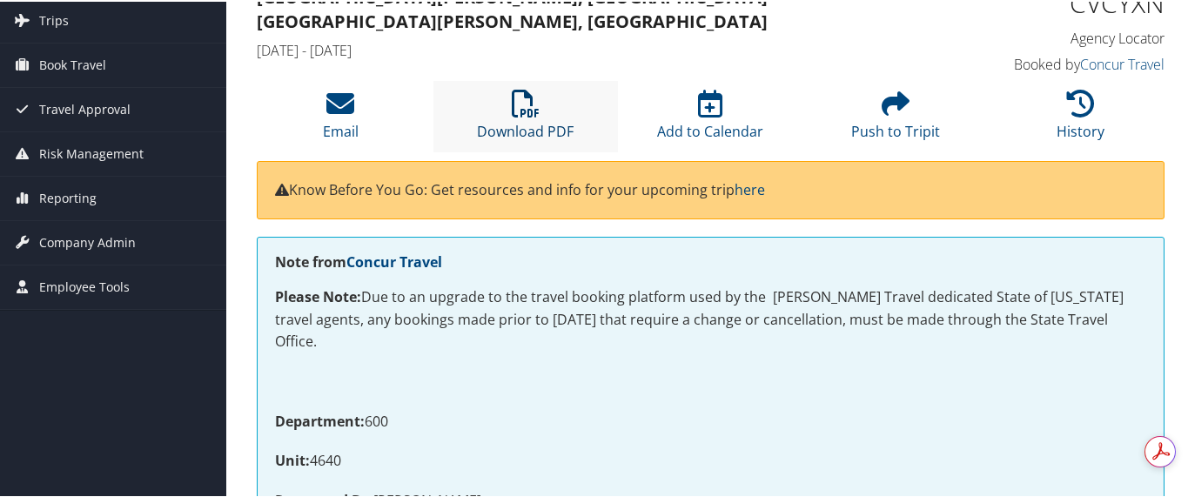 This screenshot has height=497, width=1188. Describe the element at coordinates (710, 460) in the screenshot. I see `p: 4640` at that location.